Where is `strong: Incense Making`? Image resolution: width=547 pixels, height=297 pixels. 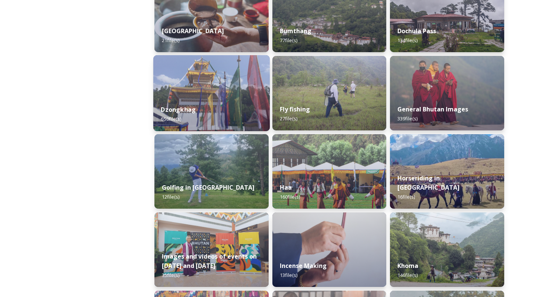
strong: Incense Making is located at coordinates (303, 265).